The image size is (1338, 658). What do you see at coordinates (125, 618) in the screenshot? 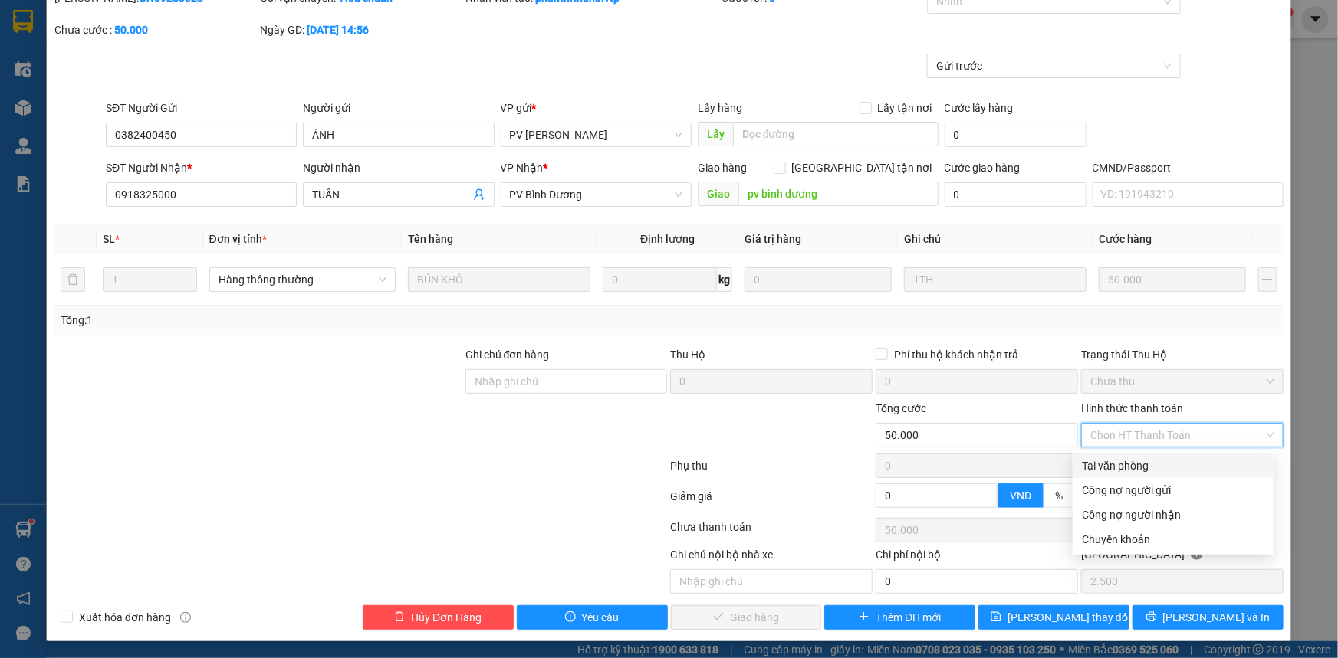
I see `span: Xuất hóa đơn hàng` at bounding box center [125, 618].